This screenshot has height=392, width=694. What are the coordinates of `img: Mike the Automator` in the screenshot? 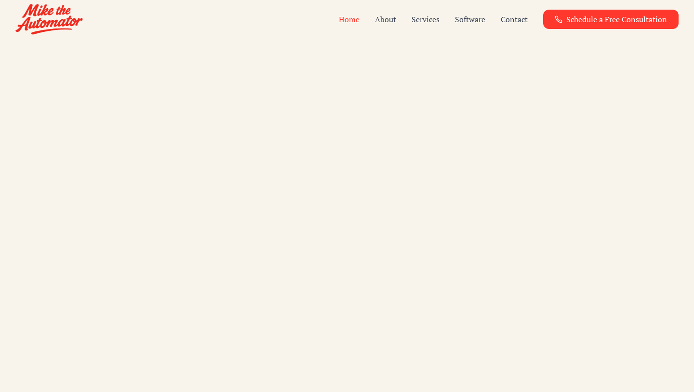 It's located at (49, 19).